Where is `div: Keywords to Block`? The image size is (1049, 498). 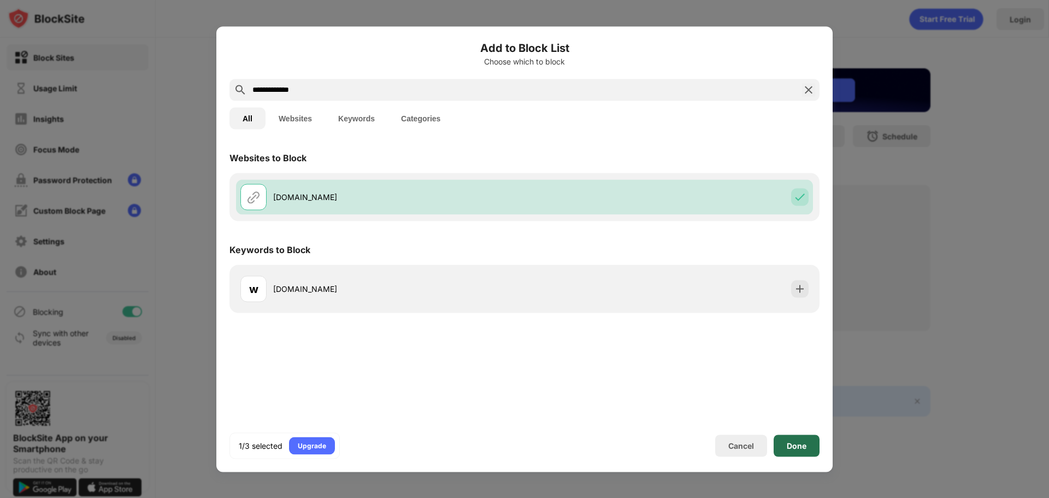 div: Keywords to Block is located at coordinates (270, 249).